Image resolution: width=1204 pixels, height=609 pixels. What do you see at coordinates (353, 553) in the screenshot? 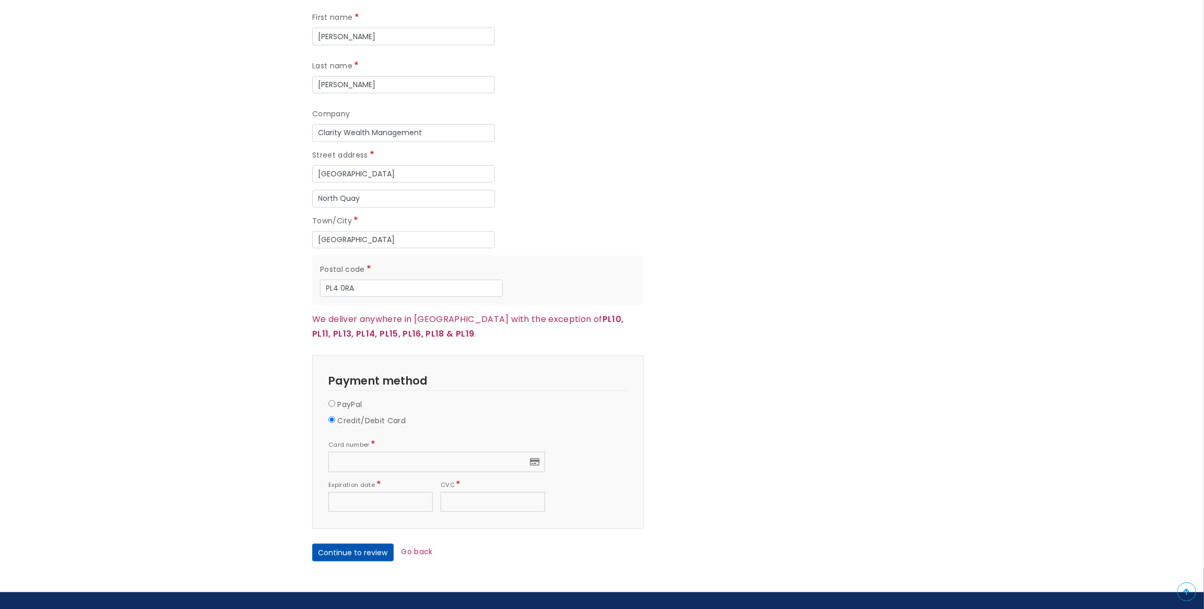
I see `button: Continue to review` at bounding box center [353, 553].